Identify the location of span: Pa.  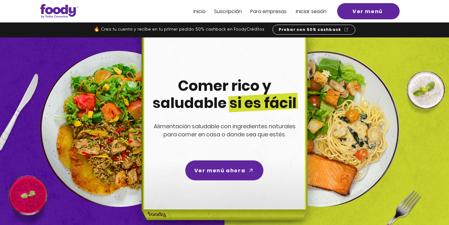
(253, 11).